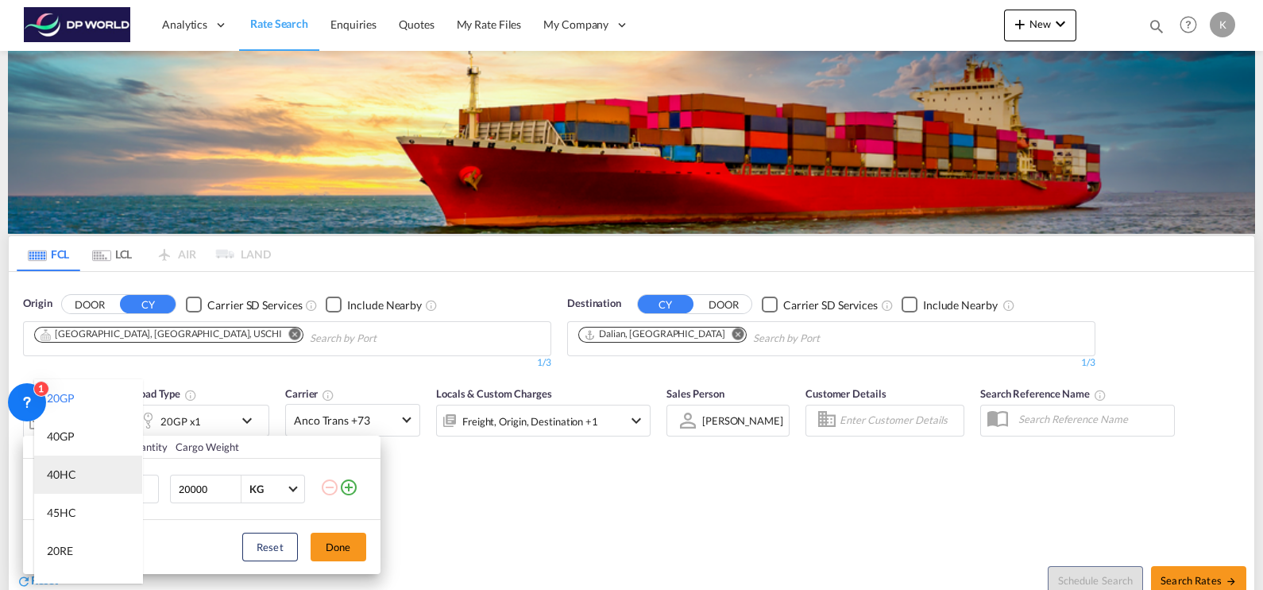  I want to click on div: 20RE, so click(60, 551).